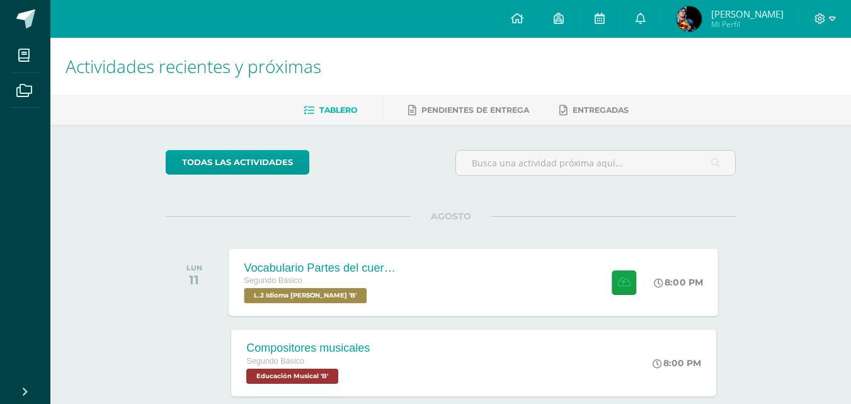 The image size is (851, 404). What do you see at coordinates (600, 110) in the screenshot?
I see `span: Entregadas` at bounding box center [600, 110].